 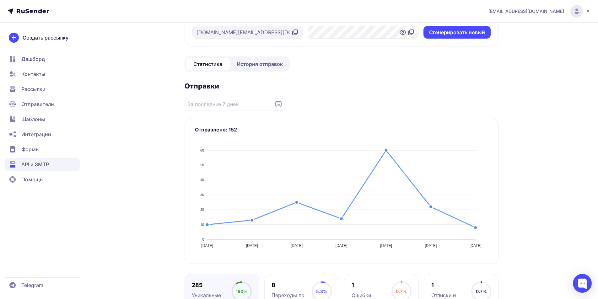 I want to click on tspan: 30, so click(x=202, y=195).